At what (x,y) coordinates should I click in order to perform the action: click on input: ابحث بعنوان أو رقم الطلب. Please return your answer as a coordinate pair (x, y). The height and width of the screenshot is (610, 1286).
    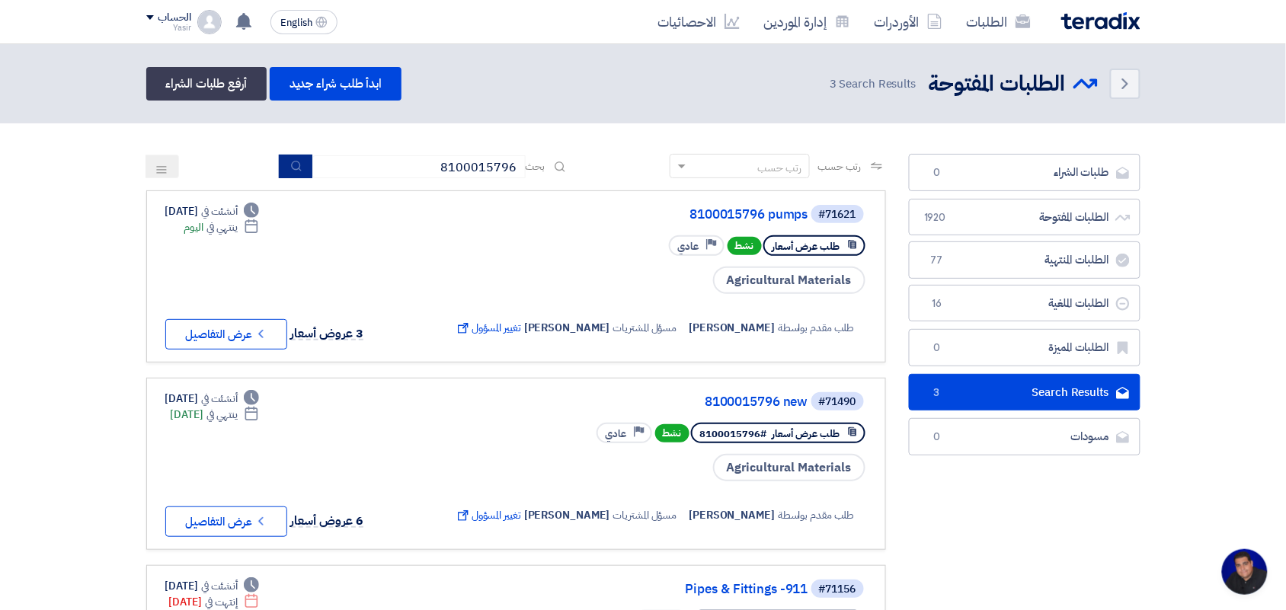
    Looking at the image, I should click on (419, 167).